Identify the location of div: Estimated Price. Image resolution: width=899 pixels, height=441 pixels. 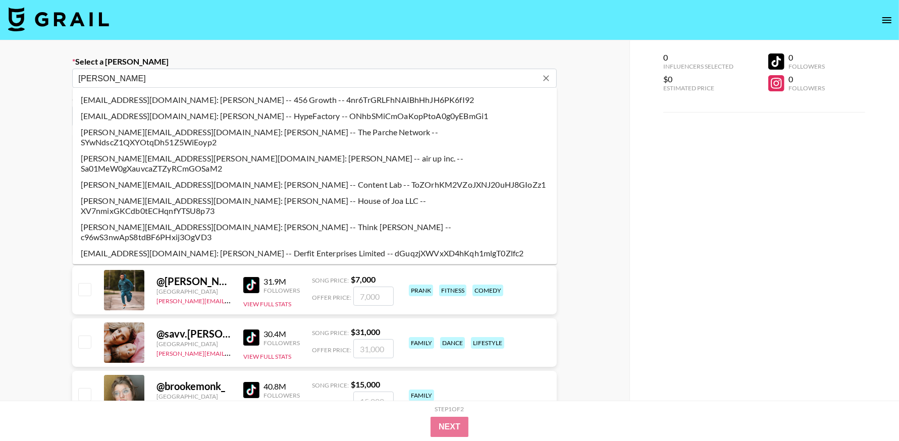
(698, 88).